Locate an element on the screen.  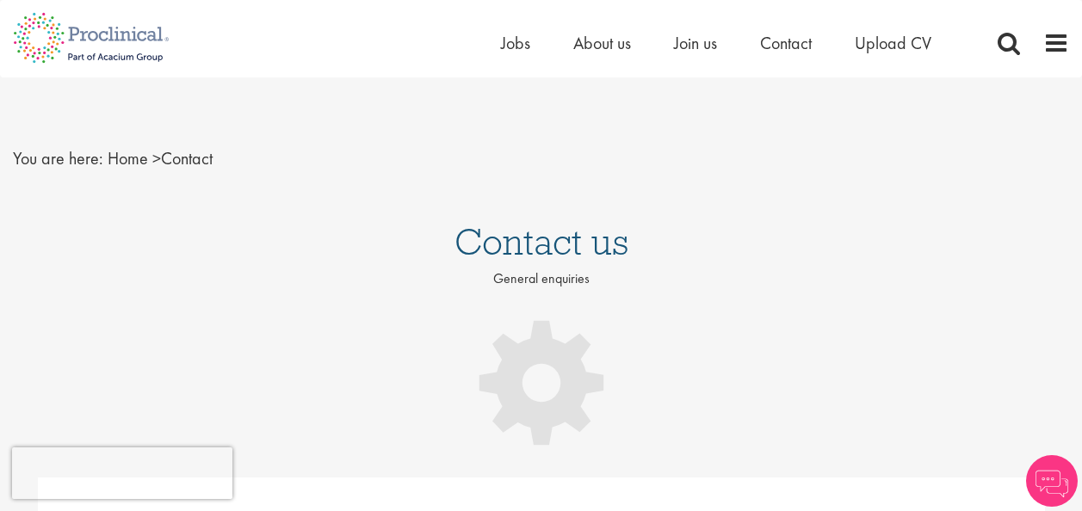
a: Jobs is located at coordinates (516, 43).